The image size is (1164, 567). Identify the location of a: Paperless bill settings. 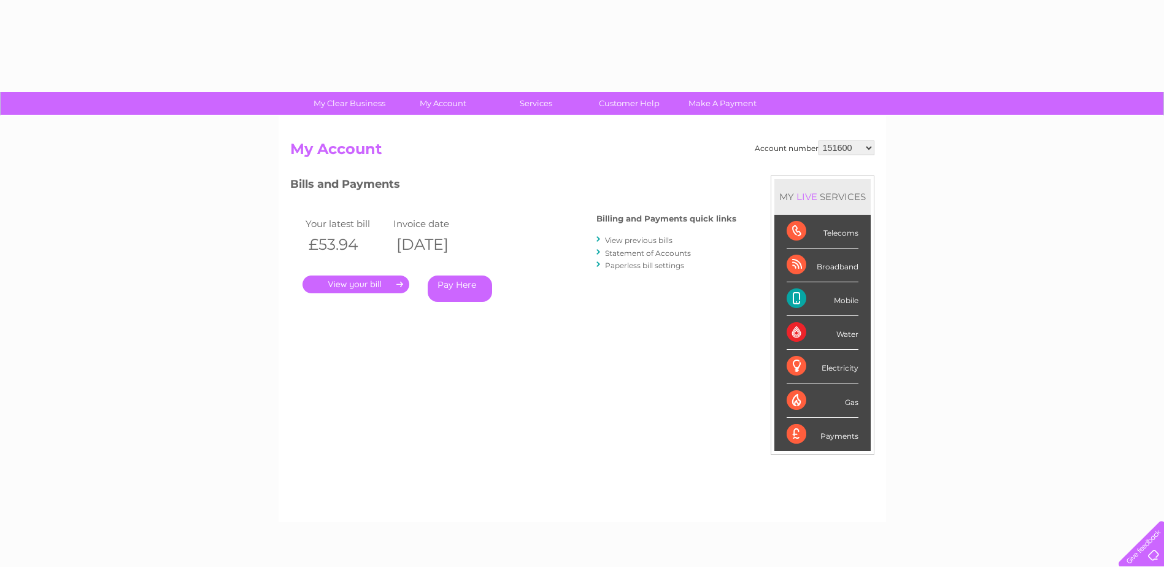
(644, 265).